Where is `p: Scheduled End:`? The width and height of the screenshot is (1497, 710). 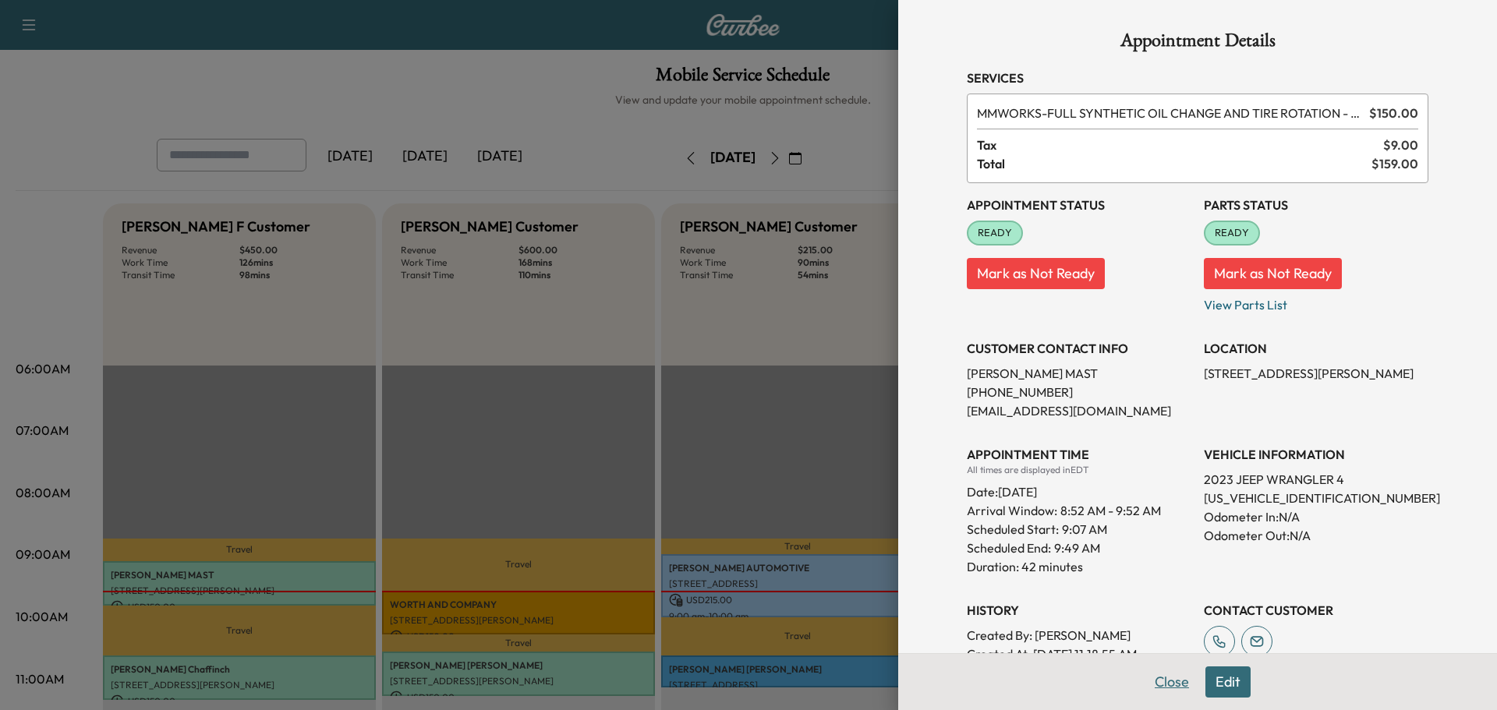 p: Scheduled End: is located at coordinates (1009, 548).